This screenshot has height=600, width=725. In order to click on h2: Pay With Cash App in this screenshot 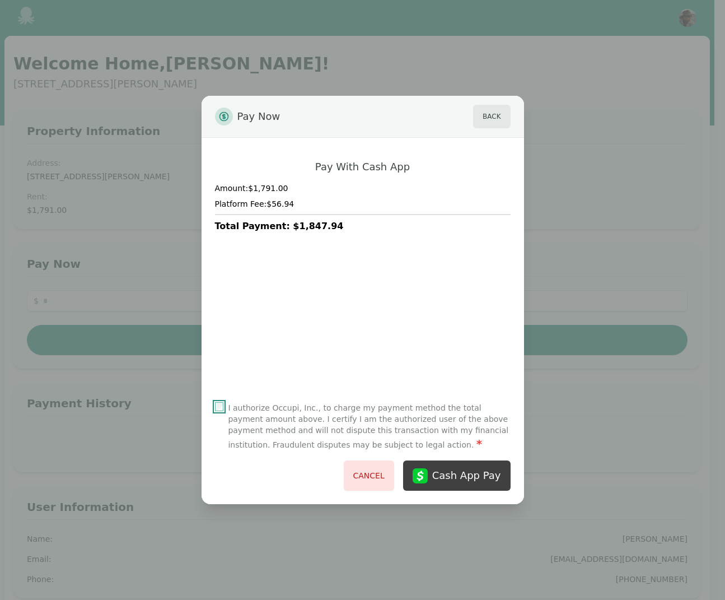, I will do `click(362, 167)`.